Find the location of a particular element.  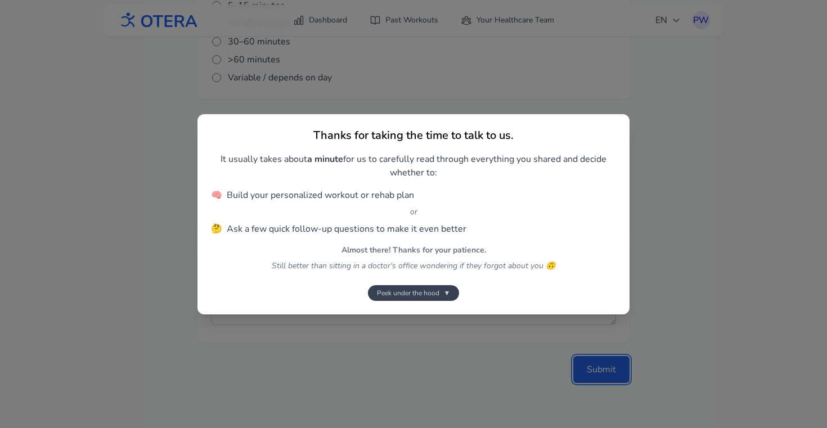

button: Peek under the hood▼ is located at coordinates (414, 293).